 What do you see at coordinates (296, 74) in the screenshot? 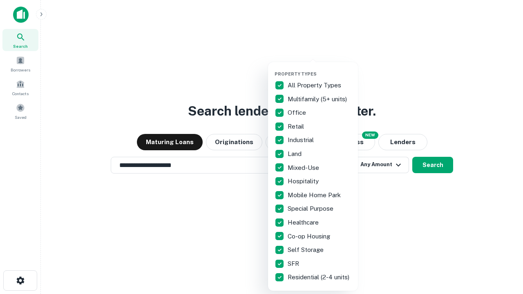
I see `span: Property Types` at bounding box center [296, 74].